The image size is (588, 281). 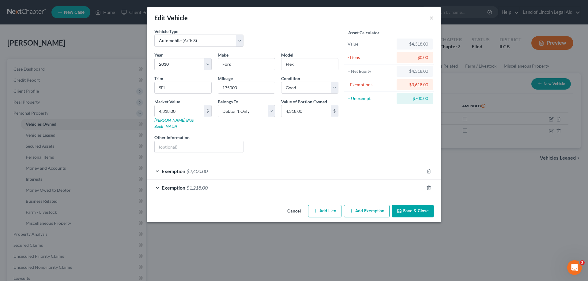 What do you see at coordinates (223, 55) in the screenshot?
I see `span: Make` at bounding box center [223, 55].